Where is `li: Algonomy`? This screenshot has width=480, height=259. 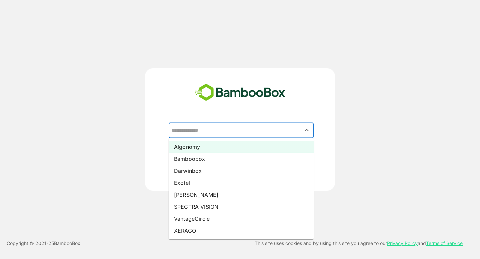
li: Algonomy is located at coordinates (241, 147).